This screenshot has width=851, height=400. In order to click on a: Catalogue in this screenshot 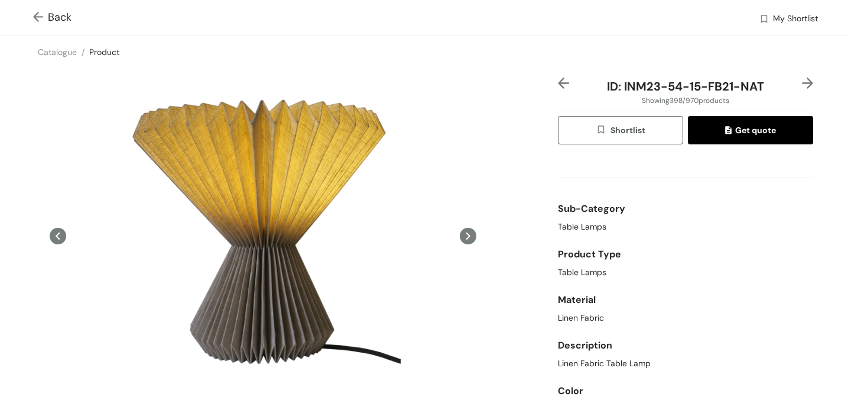, I will do `click(57, 52)`.